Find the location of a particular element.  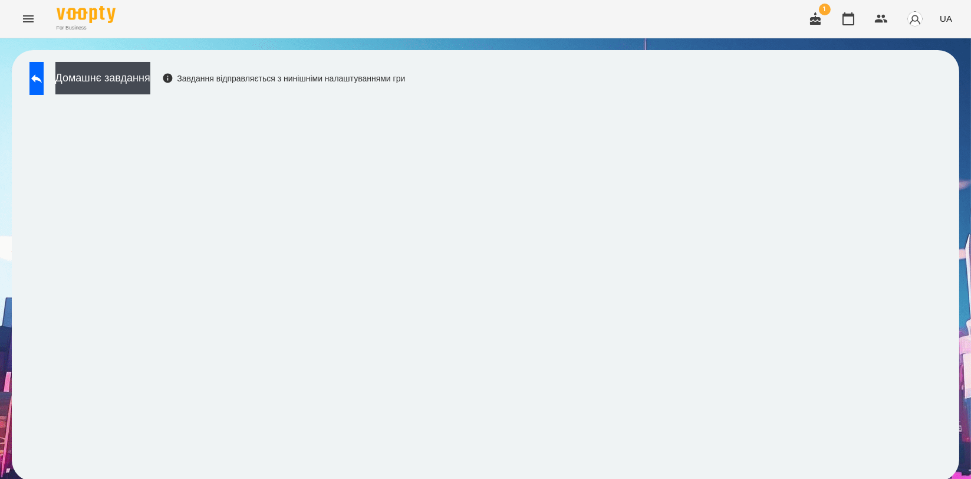

button: UA is located at coordinates (946, 18).